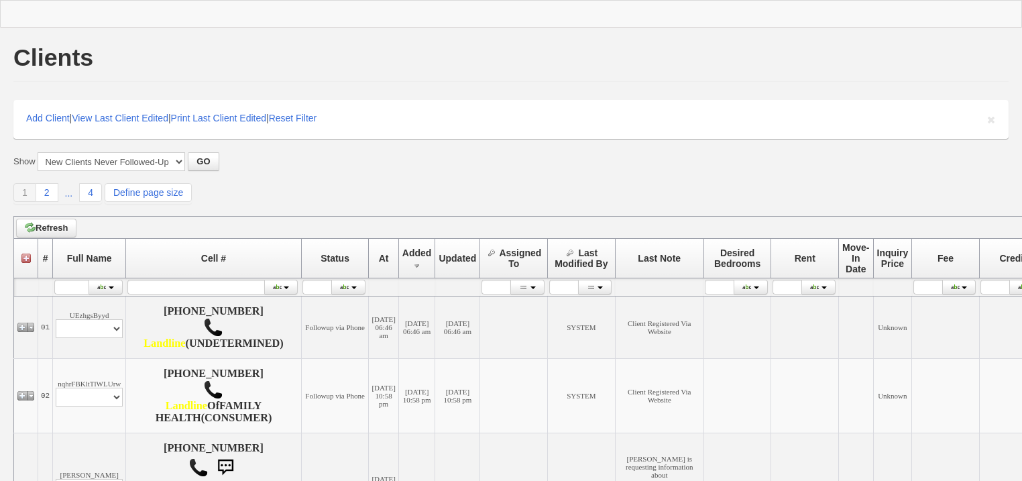  I want to click on a: View Last Client Edited, so click(120, 118).